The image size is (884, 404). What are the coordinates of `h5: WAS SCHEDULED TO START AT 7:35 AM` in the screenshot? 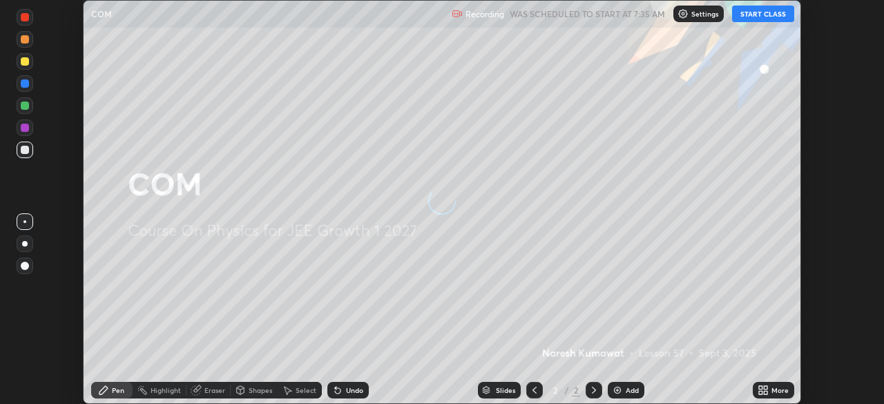 It's located at (587, 14).